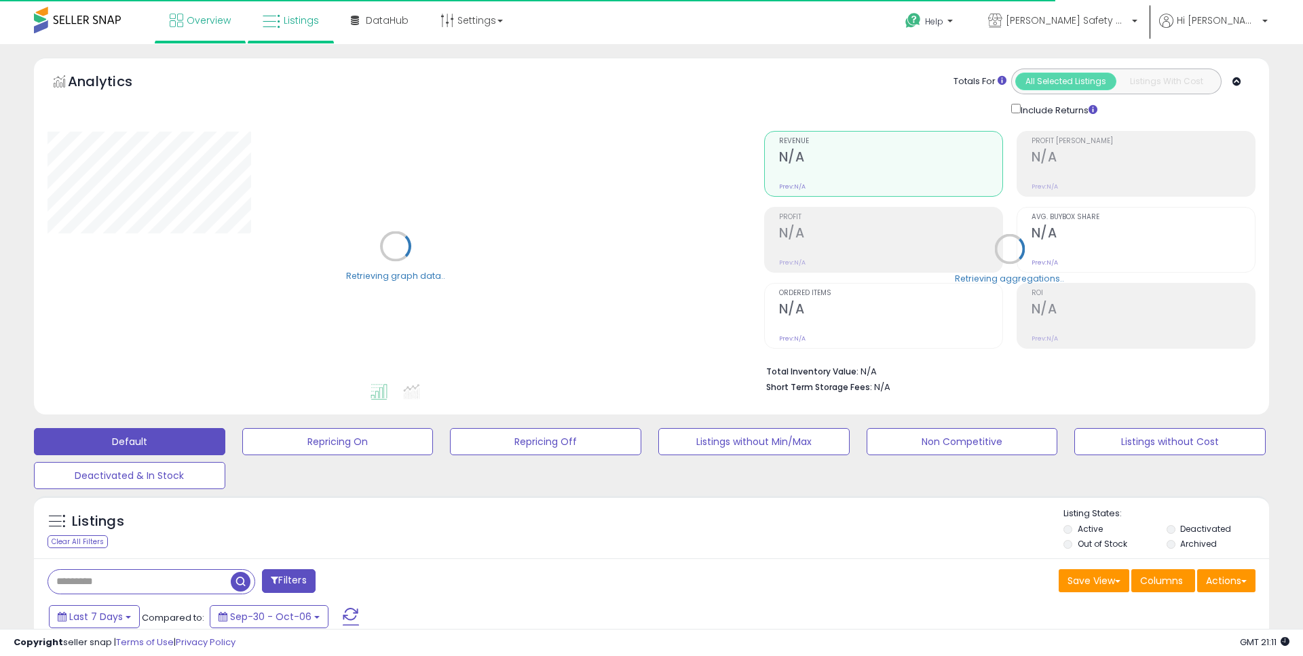 This screenshot has height=656, width=1303. What do you see at coordinates (754, 442) in the screenshot?
I see `button: Listings without Min/Max` at bounding box center [754, 442].